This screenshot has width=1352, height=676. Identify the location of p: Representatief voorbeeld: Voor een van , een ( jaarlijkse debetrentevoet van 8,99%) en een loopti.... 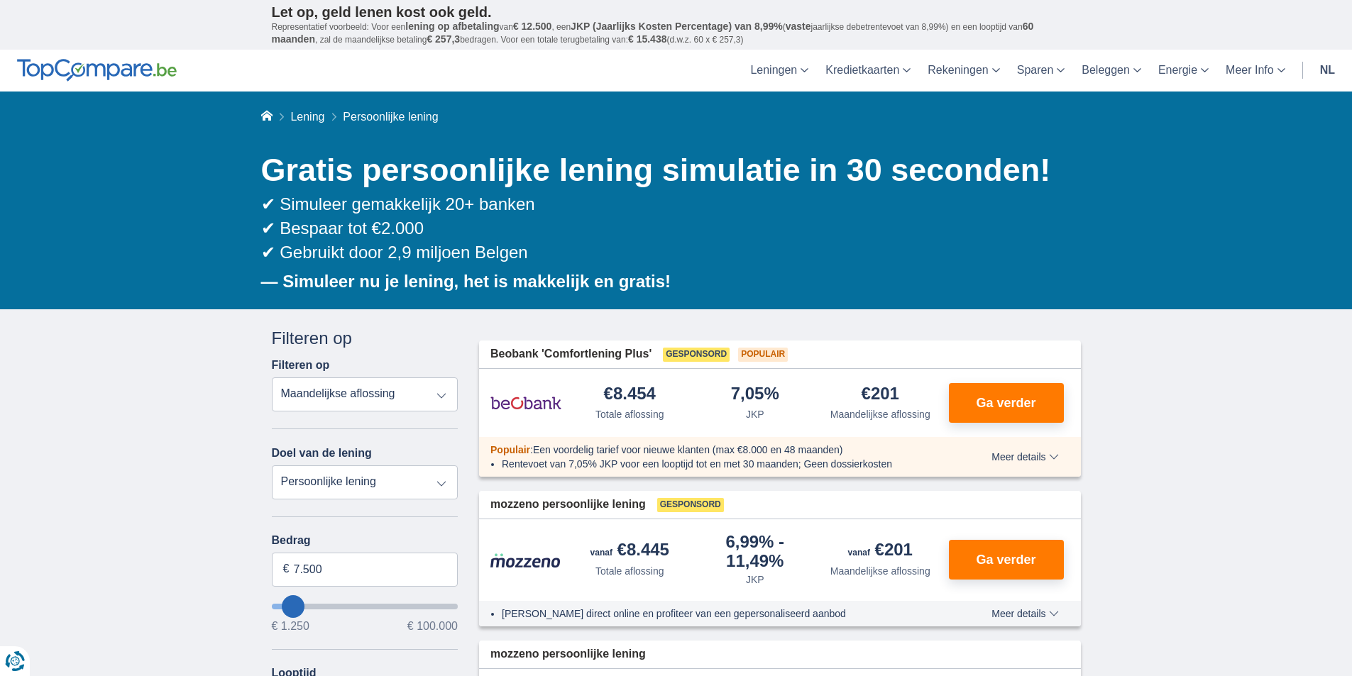
(676, 33).